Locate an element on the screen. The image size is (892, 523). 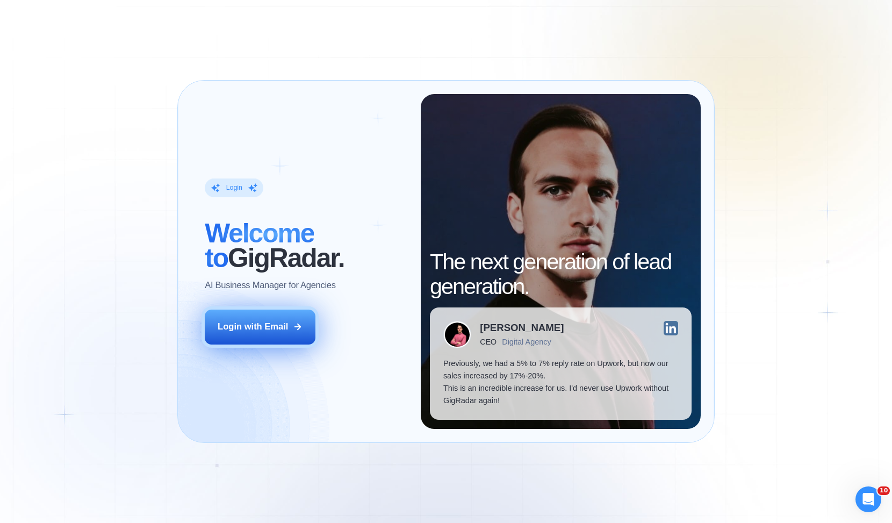
button: Login with Email is located at coordinates (260, 327).